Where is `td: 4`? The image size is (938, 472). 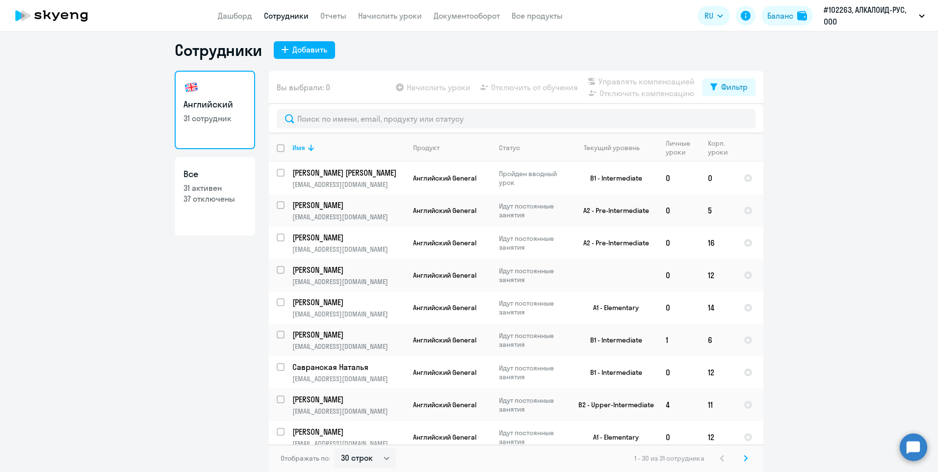
td: 4 is located at coordinates (679, 405).